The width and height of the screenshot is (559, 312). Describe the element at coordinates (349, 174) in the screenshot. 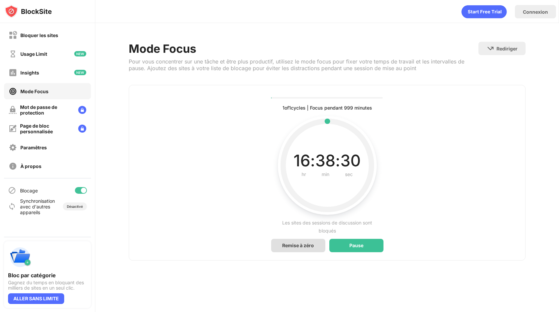

I see `div: sec` at that location.